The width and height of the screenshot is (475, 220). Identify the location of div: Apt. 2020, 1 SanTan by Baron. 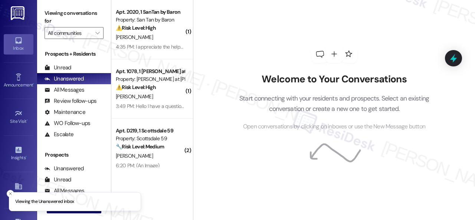
(150, 12).